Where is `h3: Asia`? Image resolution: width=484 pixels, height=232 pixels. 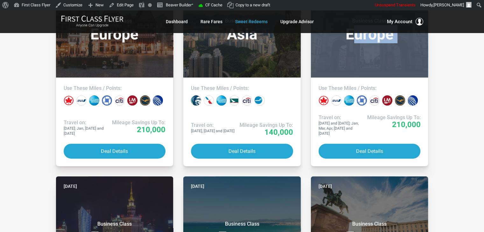 h3: Asia is located at coordinates (242, 30).